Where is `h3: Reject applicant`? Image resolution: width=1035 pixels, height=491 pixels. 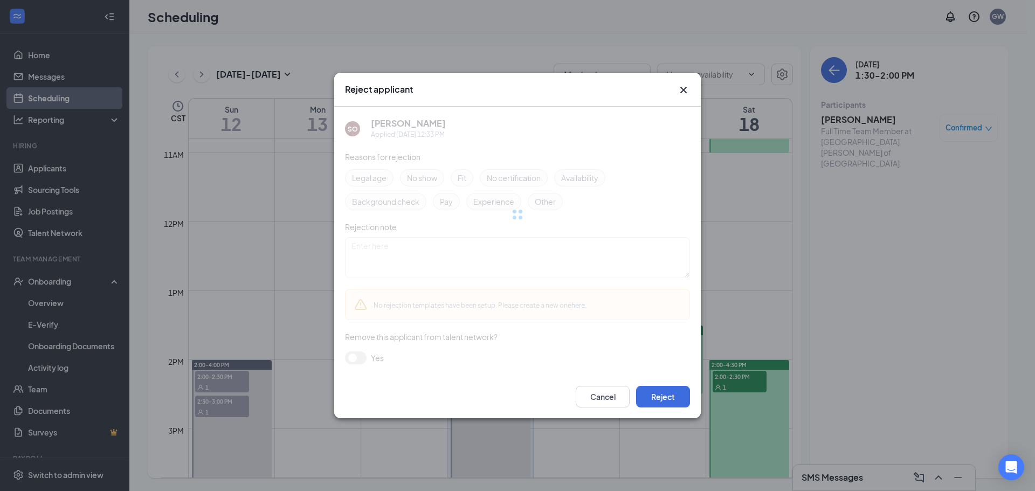
h3: Reject applicant is located at coordinates (379, 90).